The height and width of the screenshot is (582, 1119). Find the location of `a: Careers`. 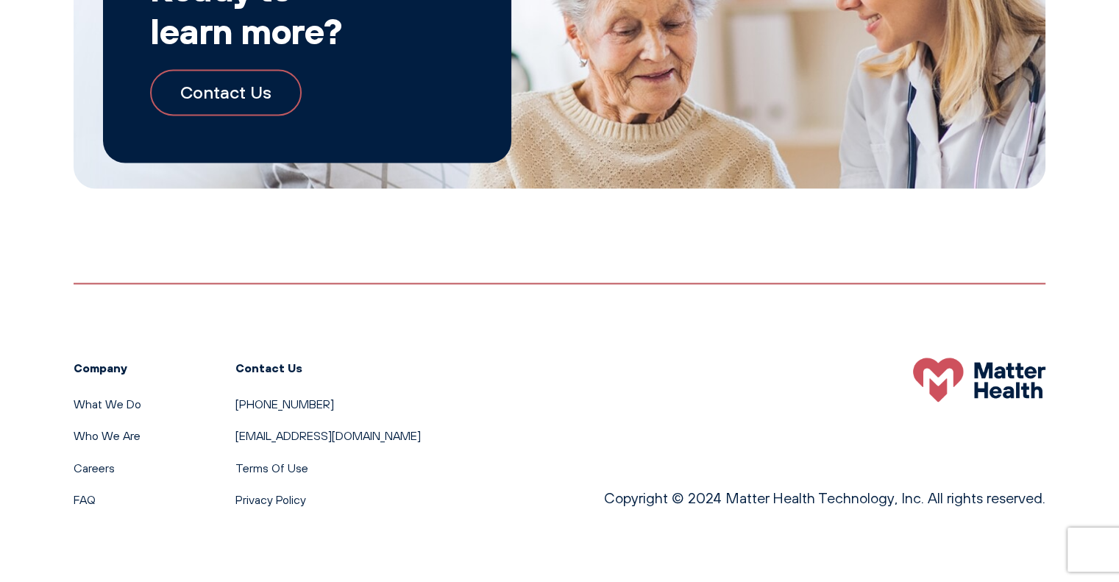

a: Careers is located at coordinates (94, 467).